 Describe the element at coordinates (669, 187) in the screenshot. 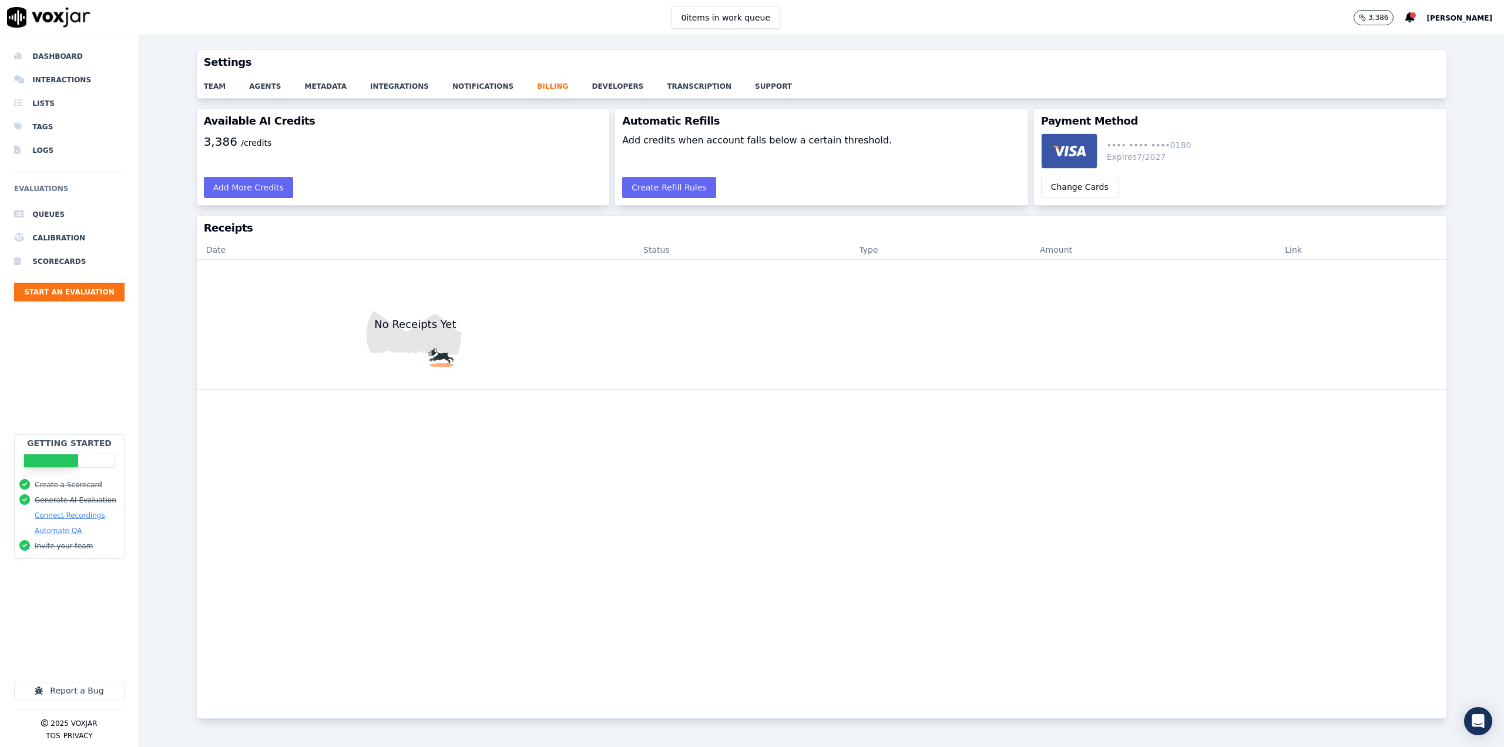

I see `button: Create Refill Rules` at that location.